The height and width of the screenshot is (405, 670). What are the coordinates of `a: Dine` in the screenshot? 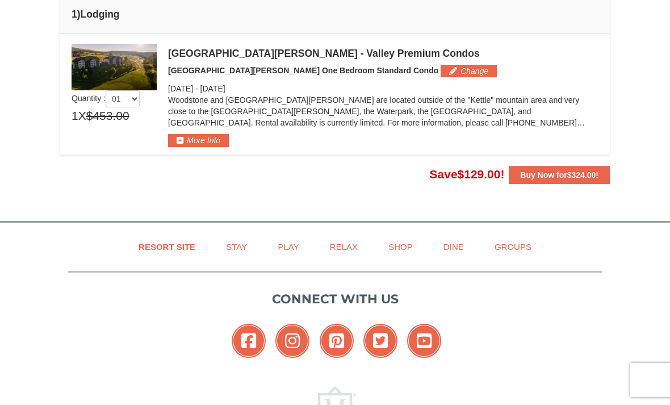 It's located at (454, 246).